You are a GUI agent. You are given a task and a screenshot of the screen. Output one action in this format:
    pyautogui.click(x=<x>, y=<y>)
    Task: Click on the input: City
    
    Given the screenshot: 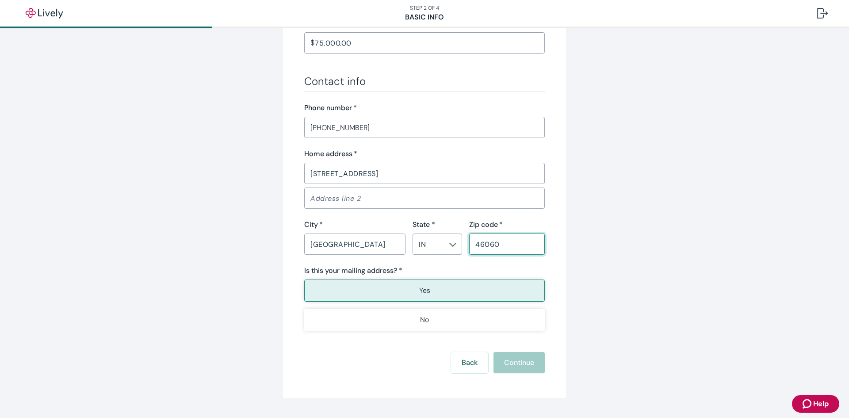 What is the action you would take?
    pyautogui.click(x=354, y=244)
    